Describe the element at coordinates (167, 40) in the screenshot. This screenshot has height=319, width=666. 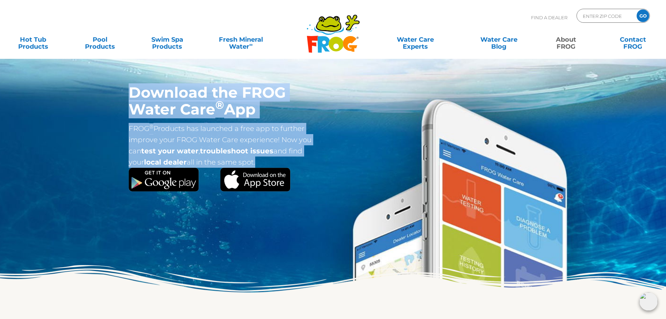
I see `a: Swim SpaProducts` at that location.